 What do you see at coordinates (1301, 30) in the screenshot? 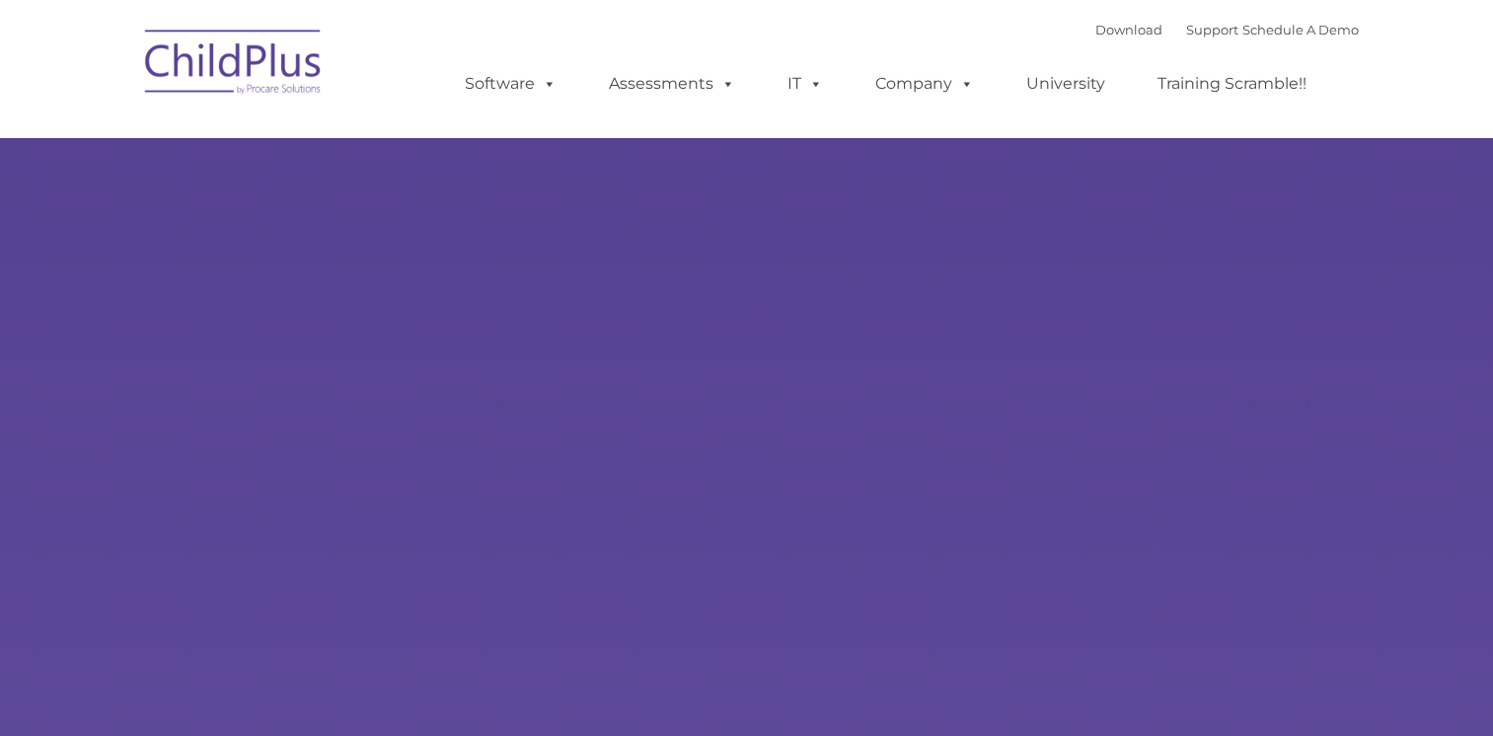
I see `a: Schedule A Demo` at bounding box center [1301, 30].